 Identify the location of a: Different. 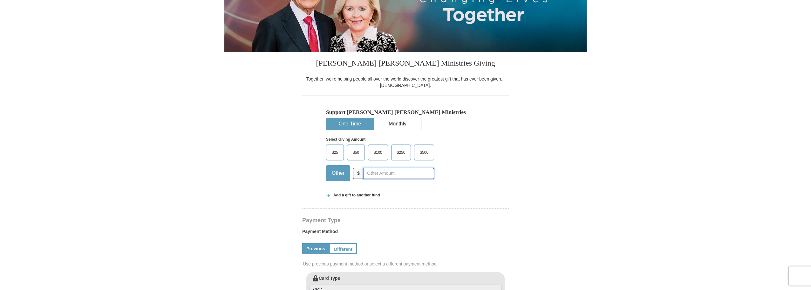
(343, 248).